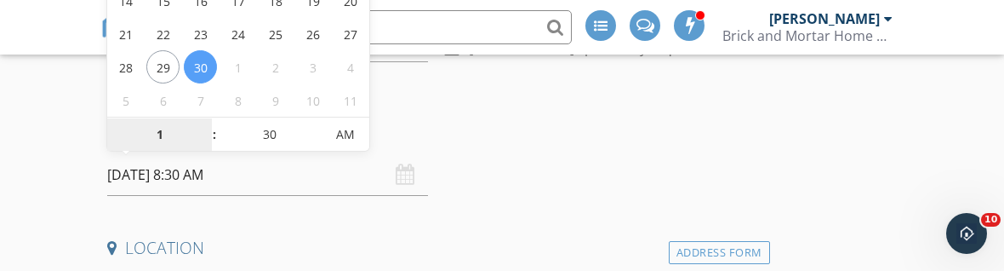 This screenshot has width=1004, height=271. What do you see at coordinates (807, 36) in the screenshot?
I see `div: Brick and Mortar Home Services` at bounding box center [807, 36].